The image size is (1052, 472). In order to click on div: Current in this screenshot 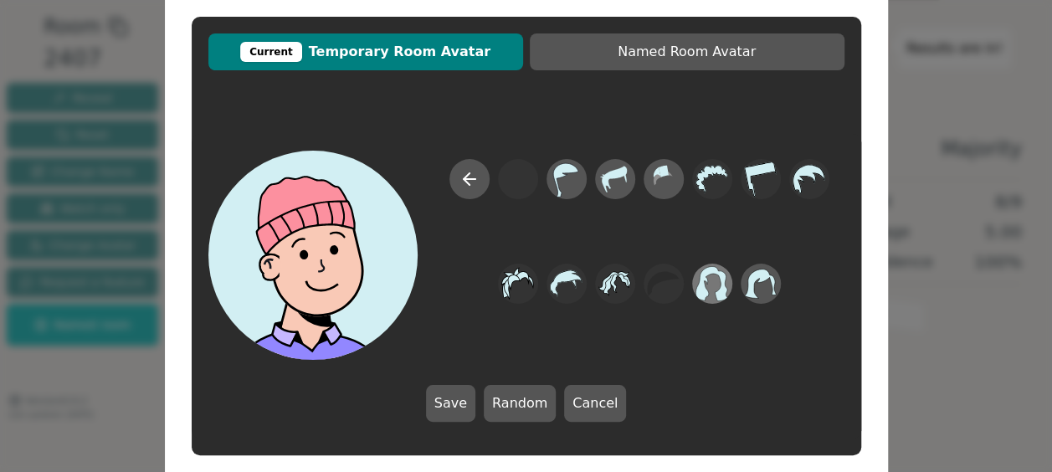, I will do `click(271, 52)`.